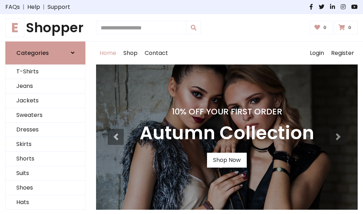 The width and height of the screenshot is (363, 214). I want to click on a: Shoes, so click(45, 188).